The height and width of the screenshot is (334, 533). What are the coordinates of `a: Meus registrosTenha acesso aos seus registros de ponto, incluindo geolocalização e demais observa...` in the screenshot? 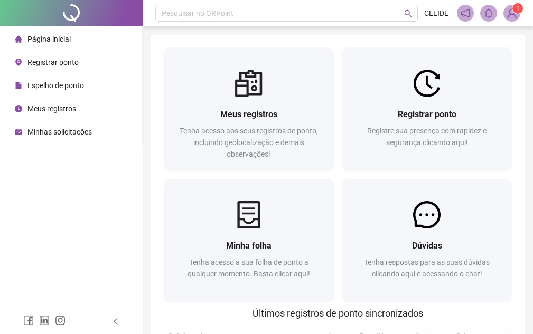 It's located at (249, 109).